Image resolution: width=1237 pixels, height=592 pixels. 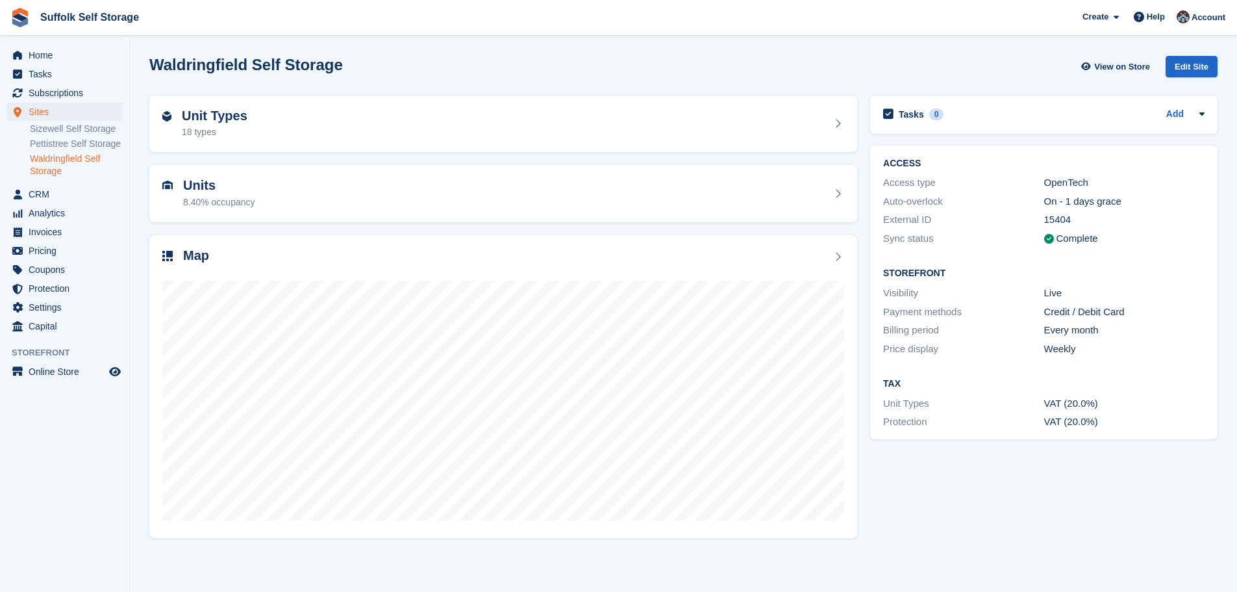 What do you see at coordinates (963, 238) in the screenshot?
I see `div: Sync status` at bounding box center [963, 238].